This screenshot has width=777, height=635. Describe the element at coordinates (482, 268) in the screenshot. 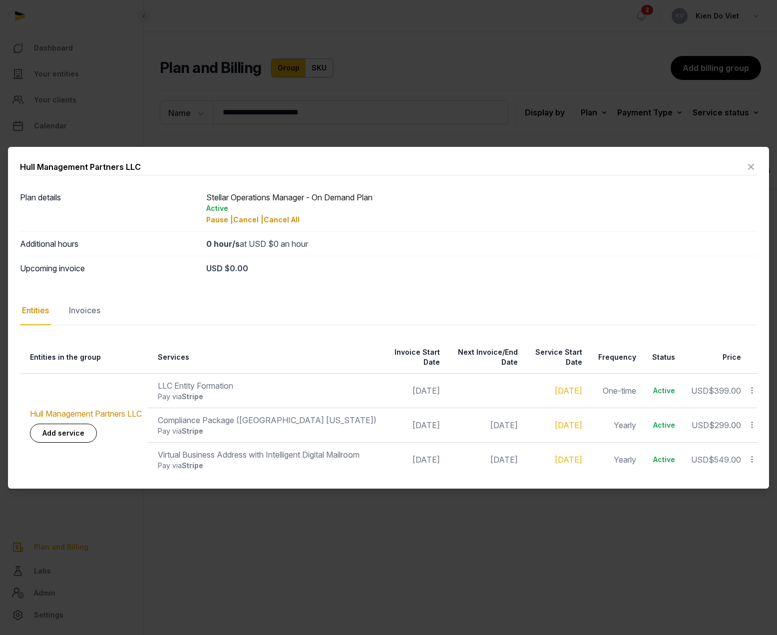

I see `div: USD $0.00` at that location.